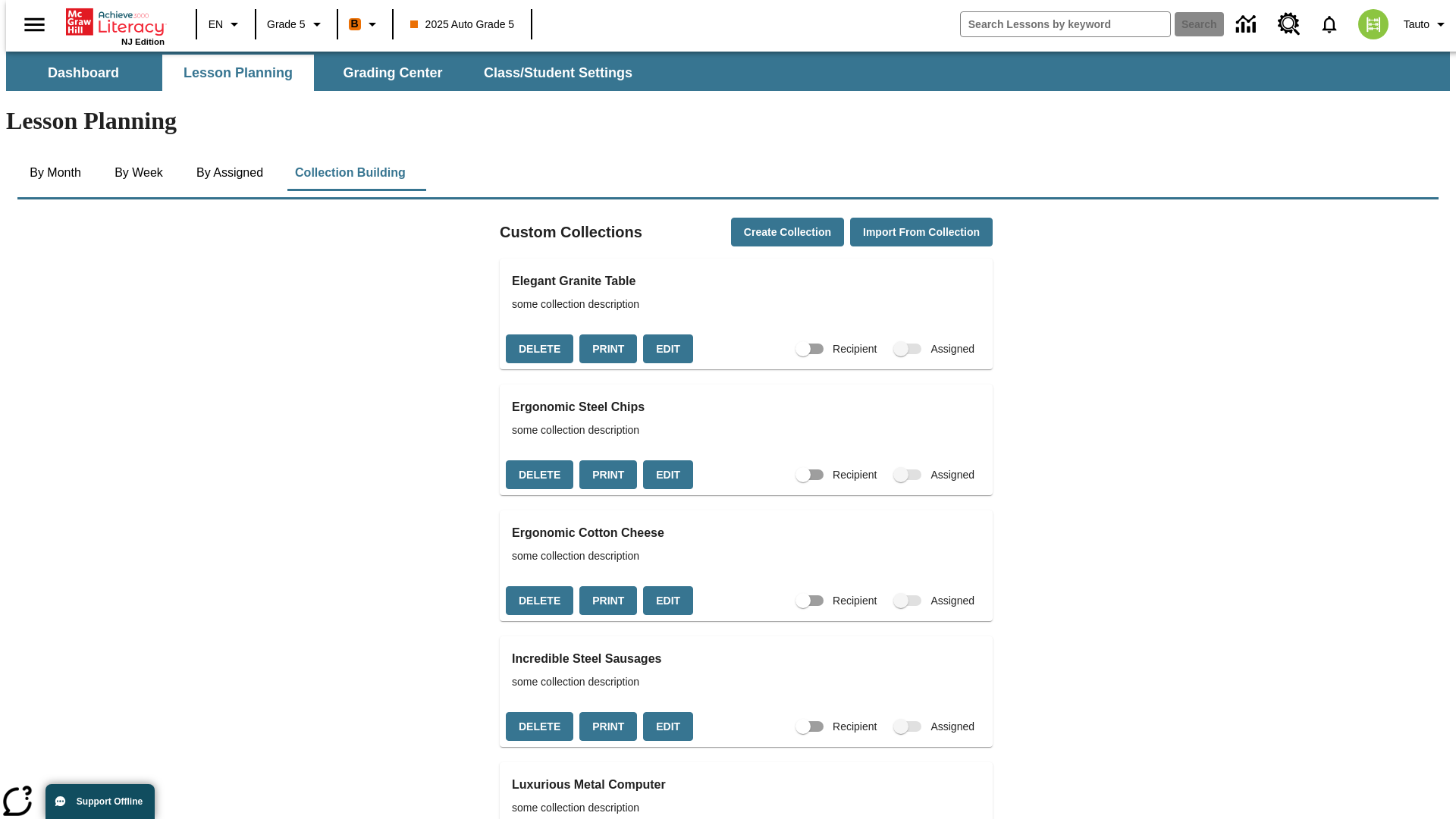  Describe the element at coordinates (558, 73) in the screenshot. I see `span: Class/Student Settings` at that location.